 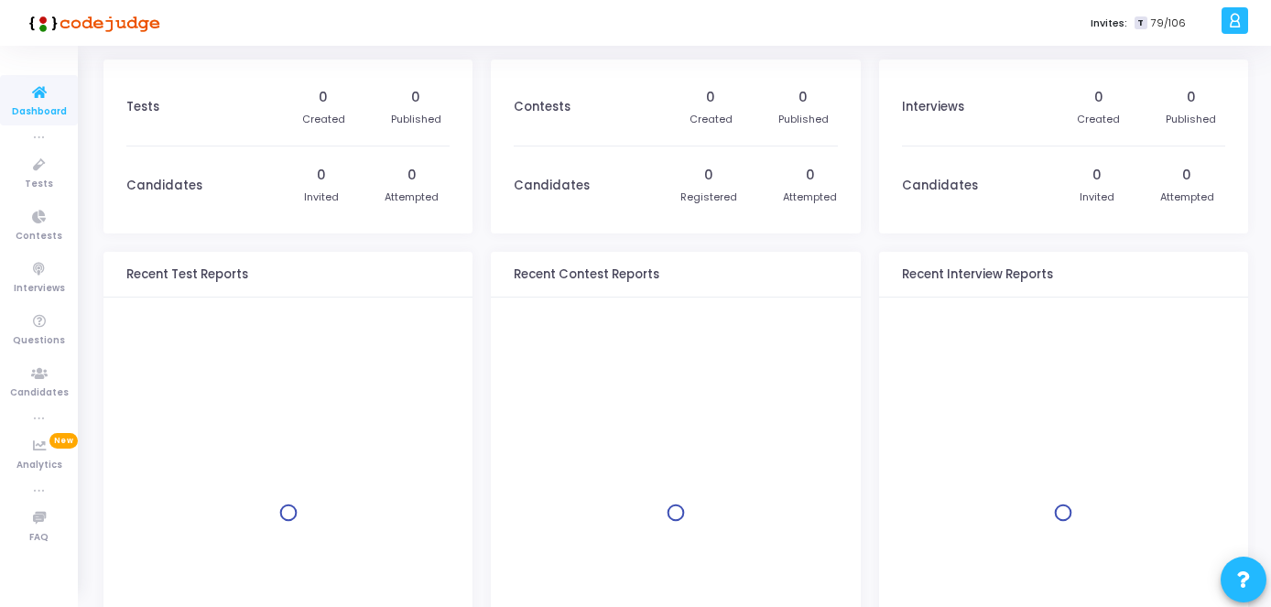 I want to click on span: Interviews, so click(x=39, y=289).